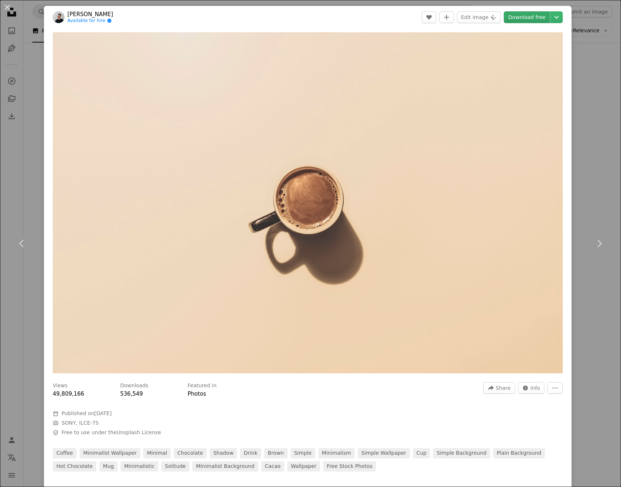  I want to click on a: cup, so click(422, 453).